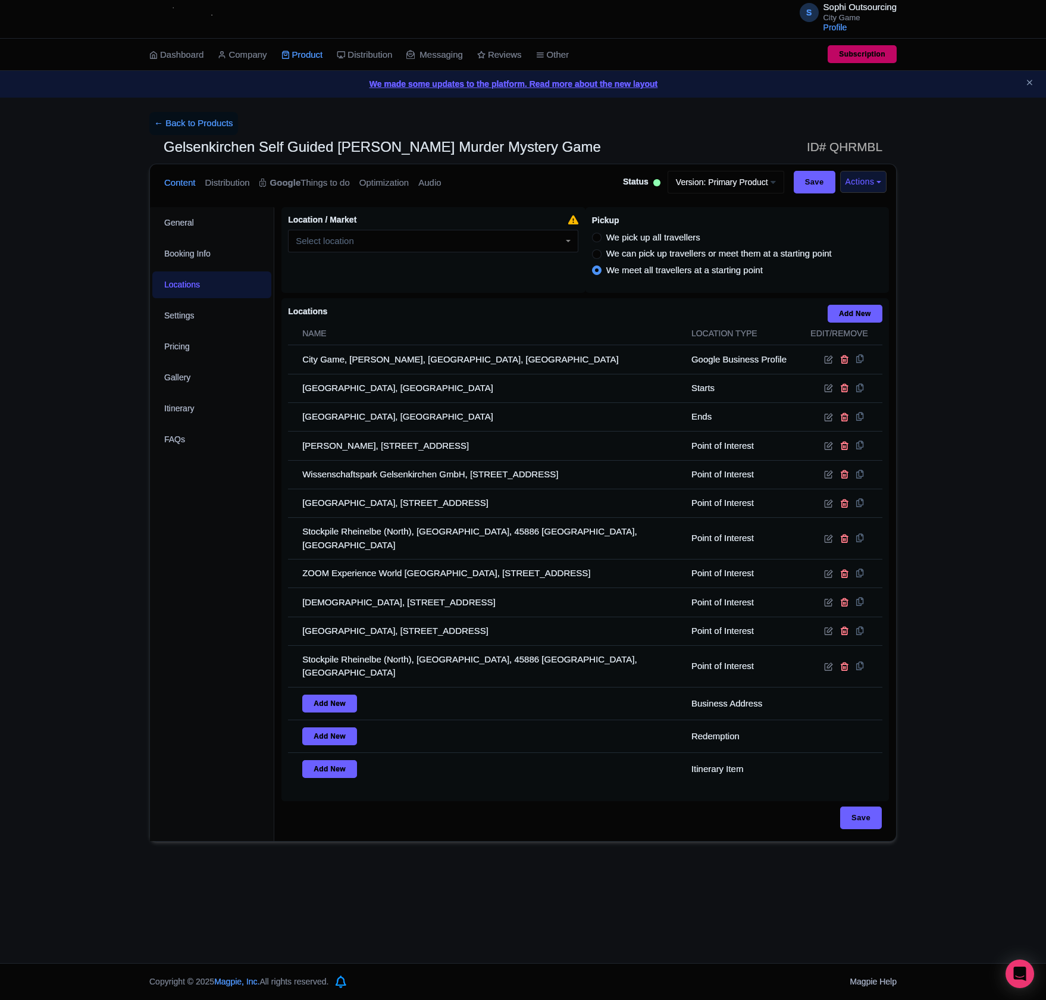 This screenshot has width=1046, height=1000. What do you see at coordinates (212, 346) in the screenshot?
I see `a: Pricing` at bounding box center [212, 346].